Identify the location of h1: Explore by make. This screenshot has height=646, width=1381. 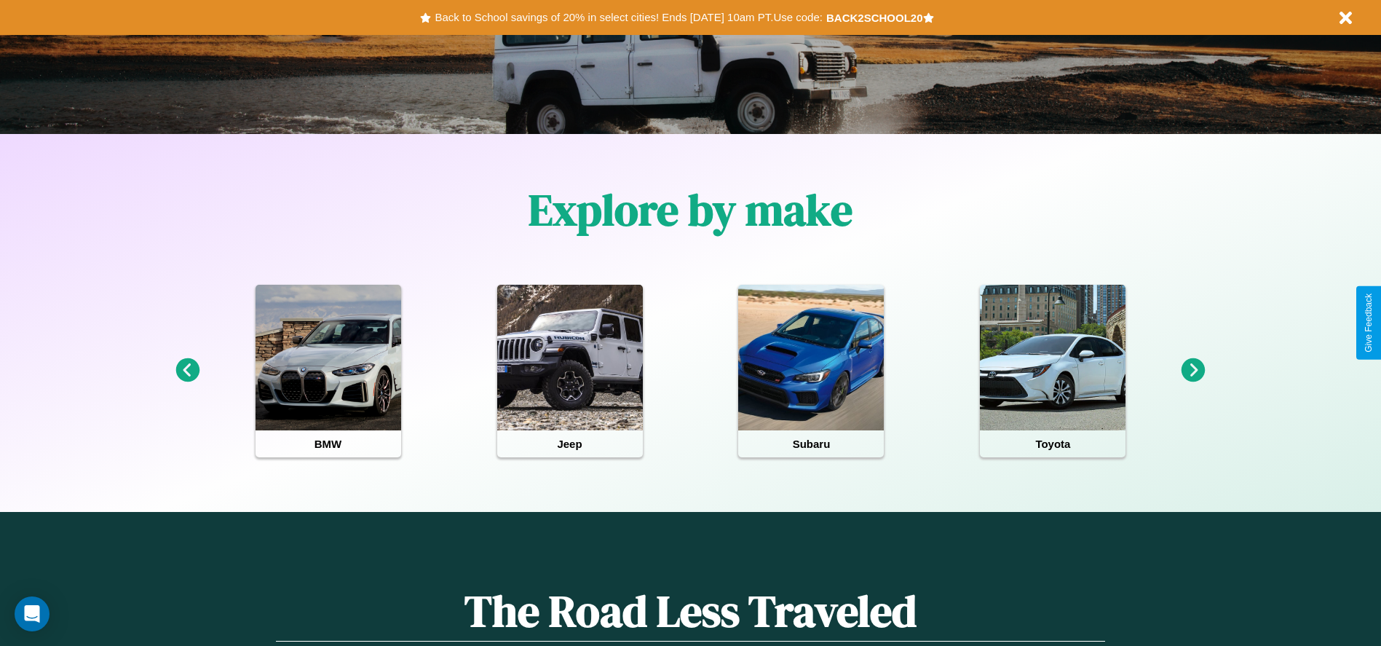
(690, 210).